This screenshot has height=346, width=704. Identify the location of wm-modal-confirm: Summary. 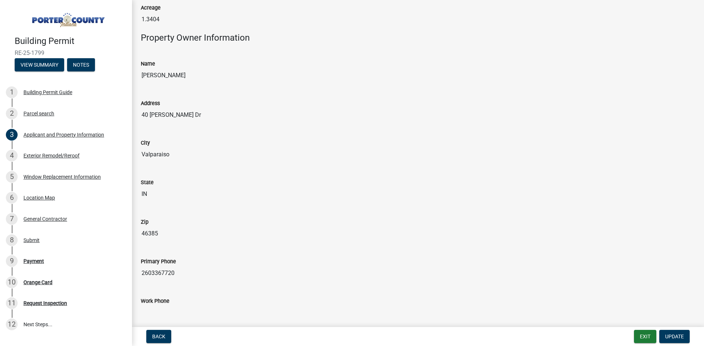
(39, 65).